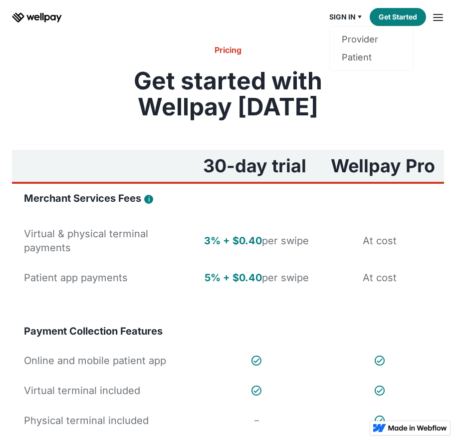 The height and width of the screenshot is (441, 456). What do you see at coordinates (255, 166) in the screenshot?
I see `h3: 30-day trial` at bounding box center [255, 166].